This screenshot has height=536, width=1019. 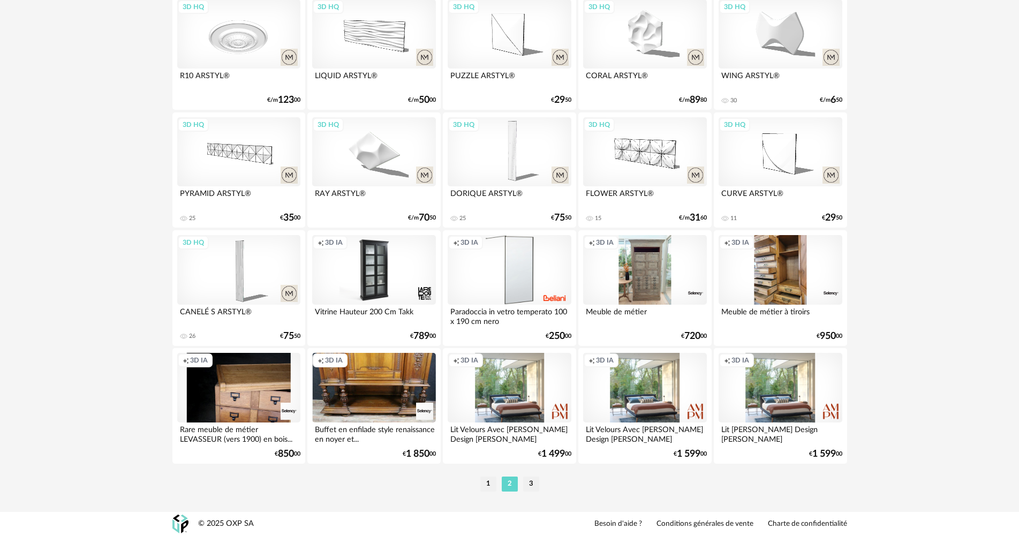 I want to click on a: Besoin d'aide ?, so click(x=618, y=524).